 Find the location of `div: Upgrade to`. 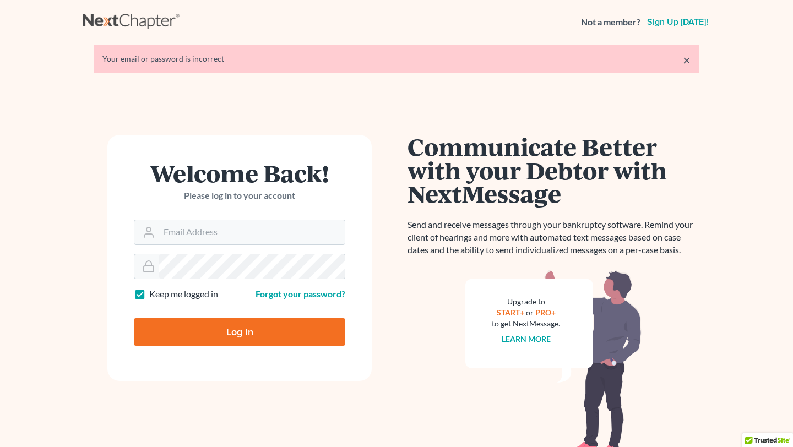

div: Upgrade to is located at coordinates (526, 302).